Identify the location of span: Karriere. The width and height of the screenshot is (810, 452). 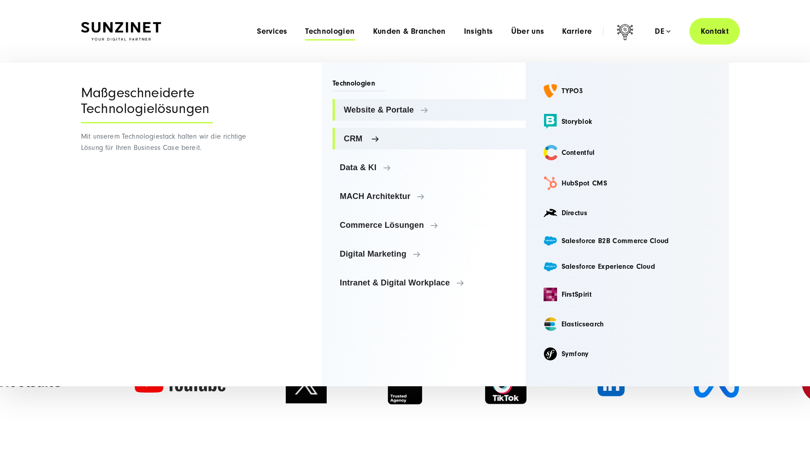
(577, 32).